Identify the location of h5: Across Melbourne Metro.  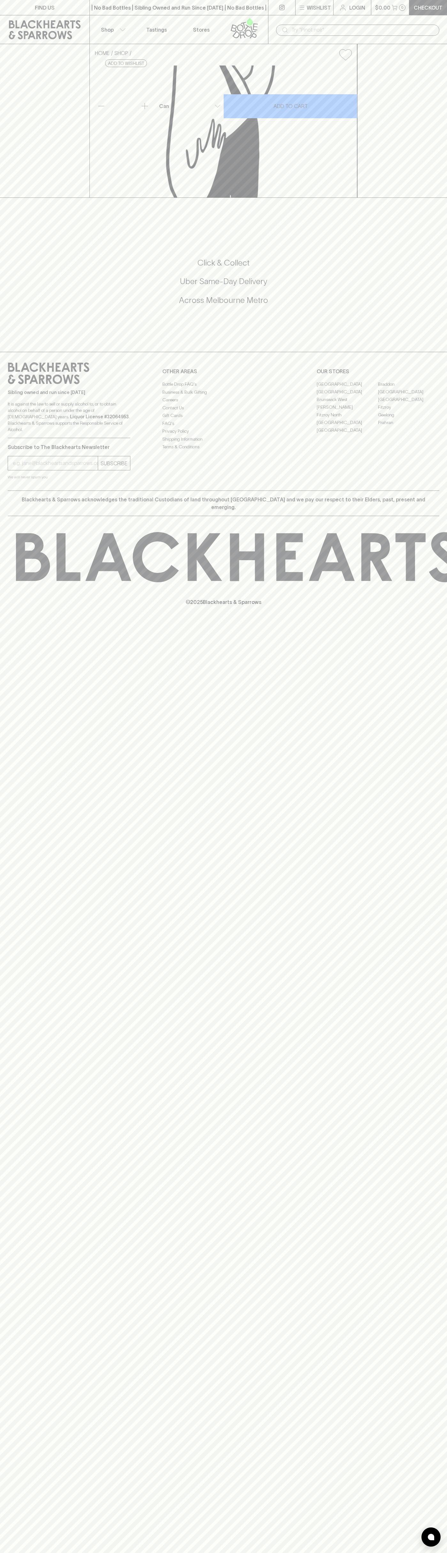
(223, 300).